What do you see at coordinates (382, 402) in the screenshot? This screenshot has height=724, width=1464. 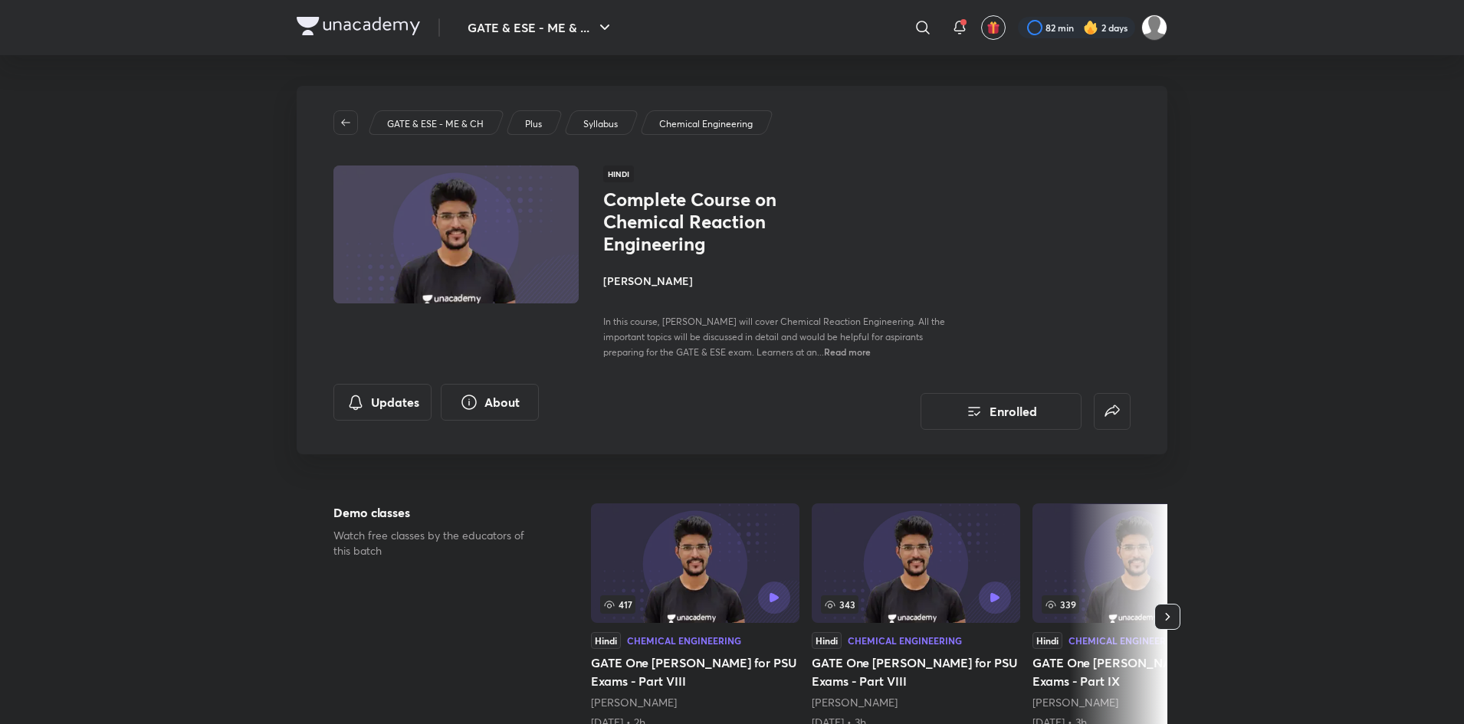 I see `button: Updates` at bounding box center [382, 402].